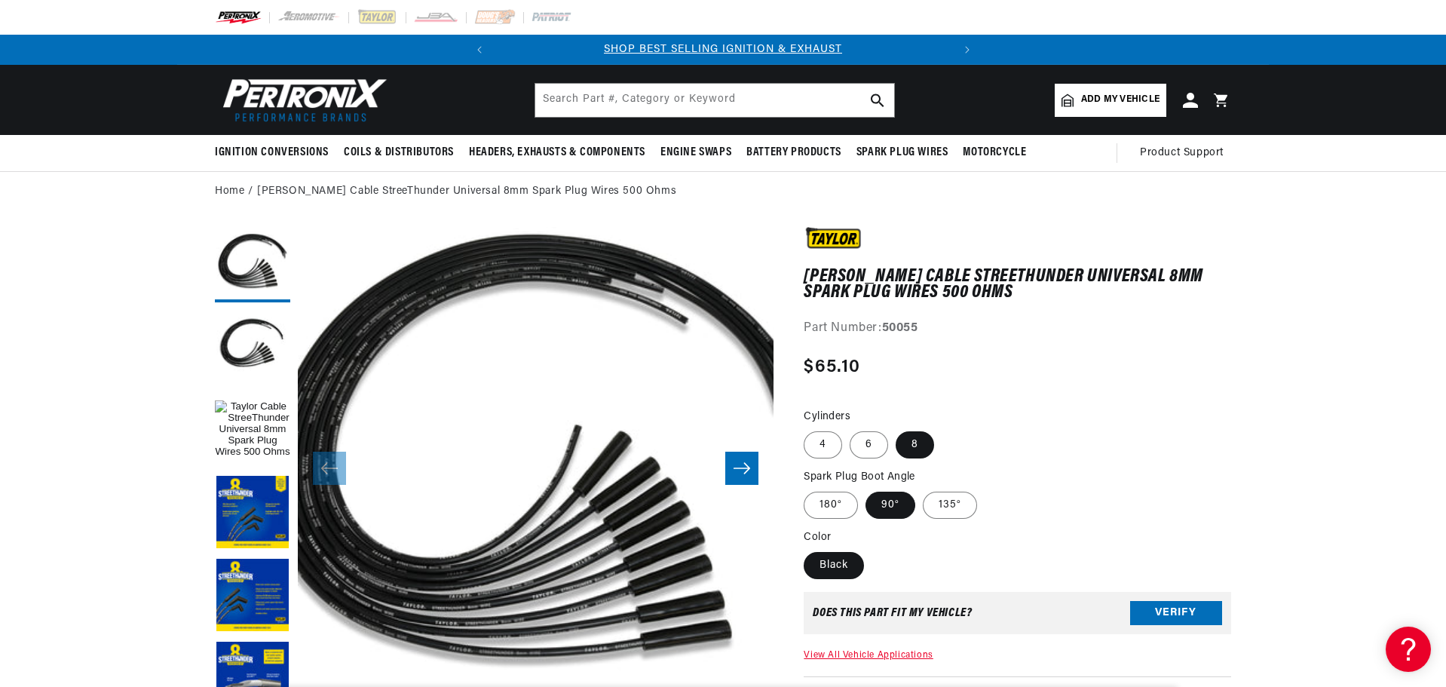  Describe the element at coordinates (557, 152) in the screenshot. I see `span: Headers, Exhausts & Components` at that location.